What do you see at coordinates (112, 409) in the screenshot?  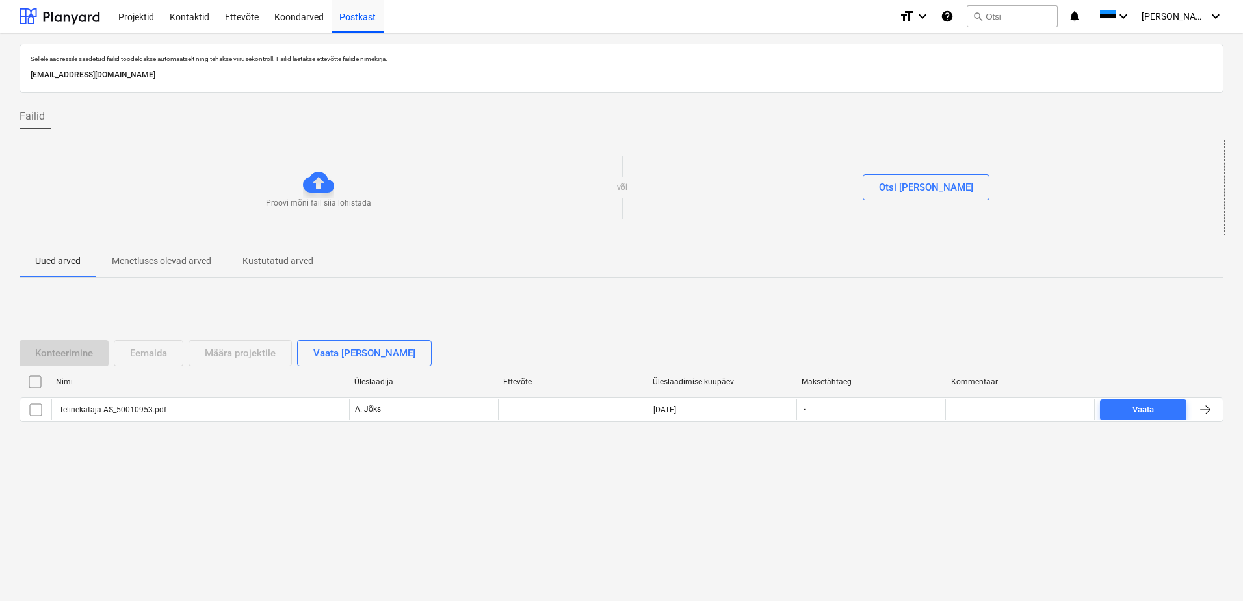 I see `div: Telinekataja AS_50010953.pdf` at bounding box center [112, 409].